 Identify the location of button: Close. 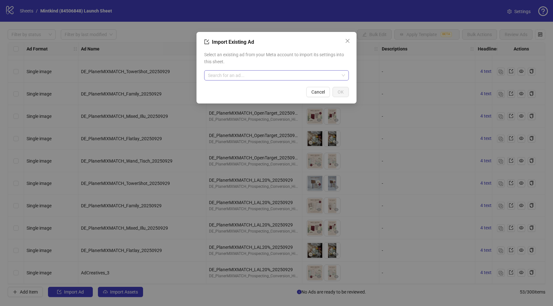
(347, 41).